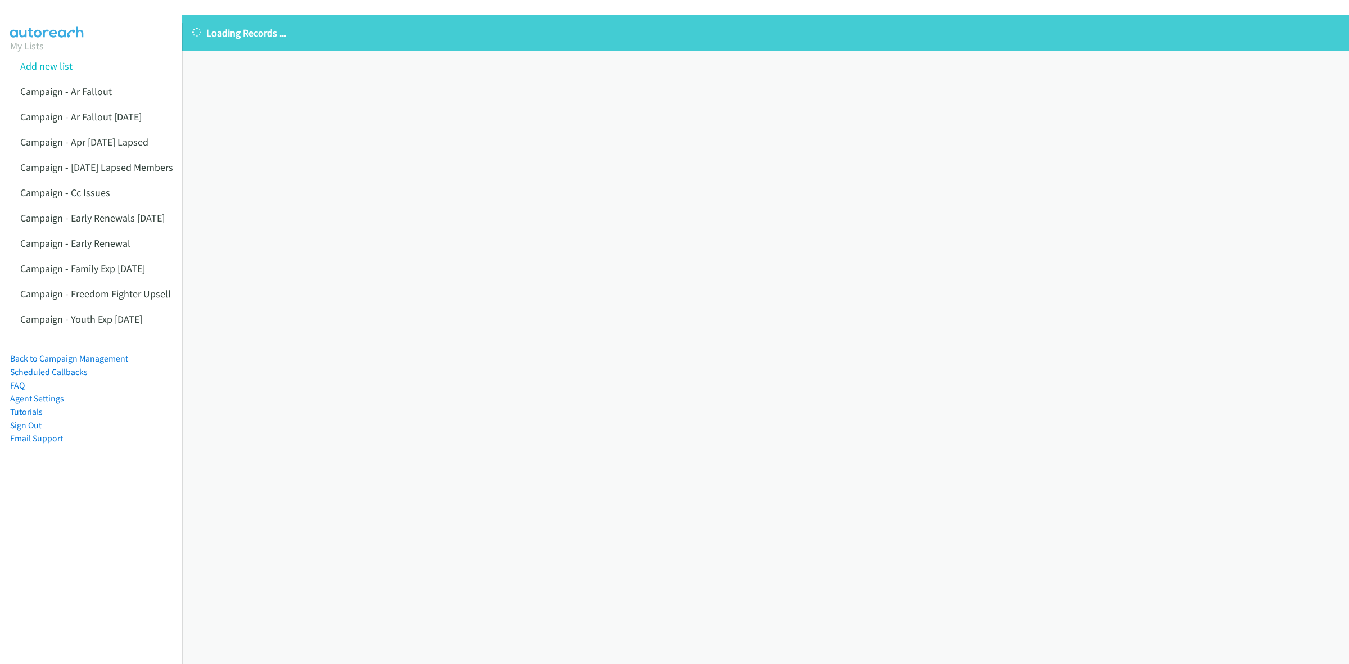 Image resolution: width=1349 pixels, height=664 pixels. Describe the element at coordinates (46, 66) in the screenshot. I see `a: Add new list` at that location.